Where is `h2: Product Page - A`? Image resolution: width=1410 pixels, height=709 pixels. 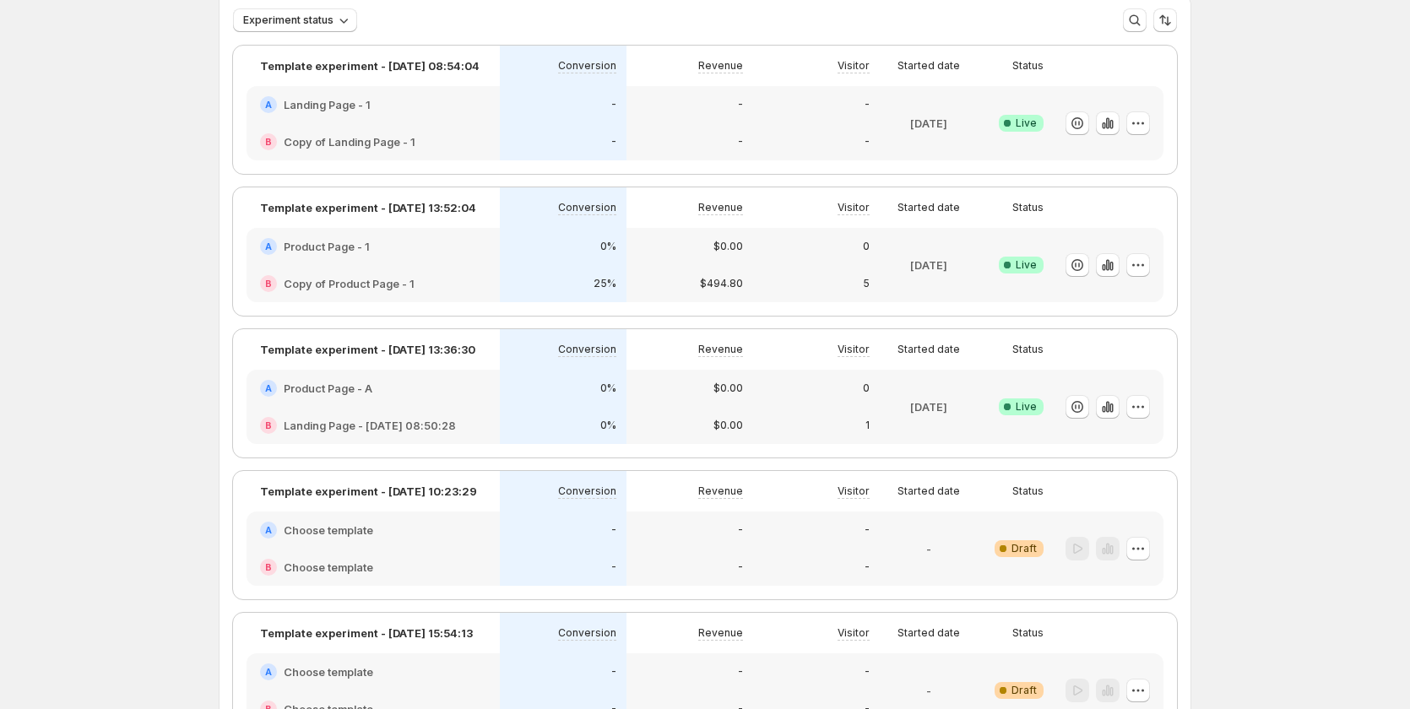
h2: Product Page - A is located at coordinates (328, 388).